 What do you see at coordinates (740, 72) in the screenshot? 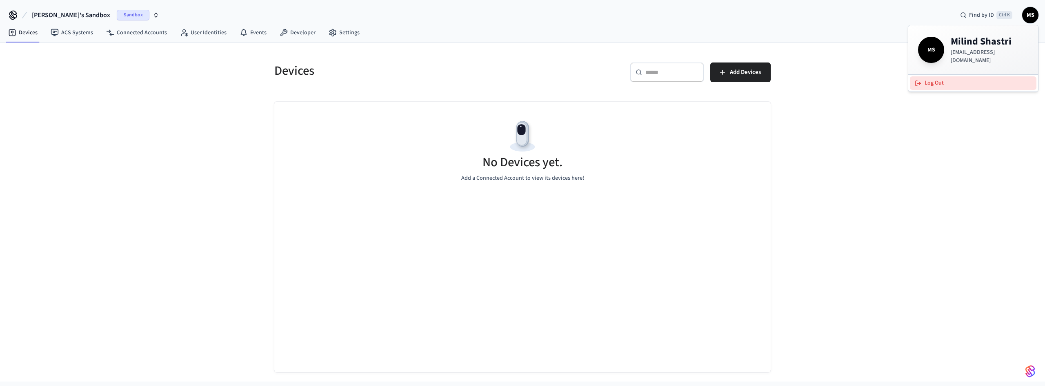
I see `button: Add Devices` at bounding box center [740, 72].